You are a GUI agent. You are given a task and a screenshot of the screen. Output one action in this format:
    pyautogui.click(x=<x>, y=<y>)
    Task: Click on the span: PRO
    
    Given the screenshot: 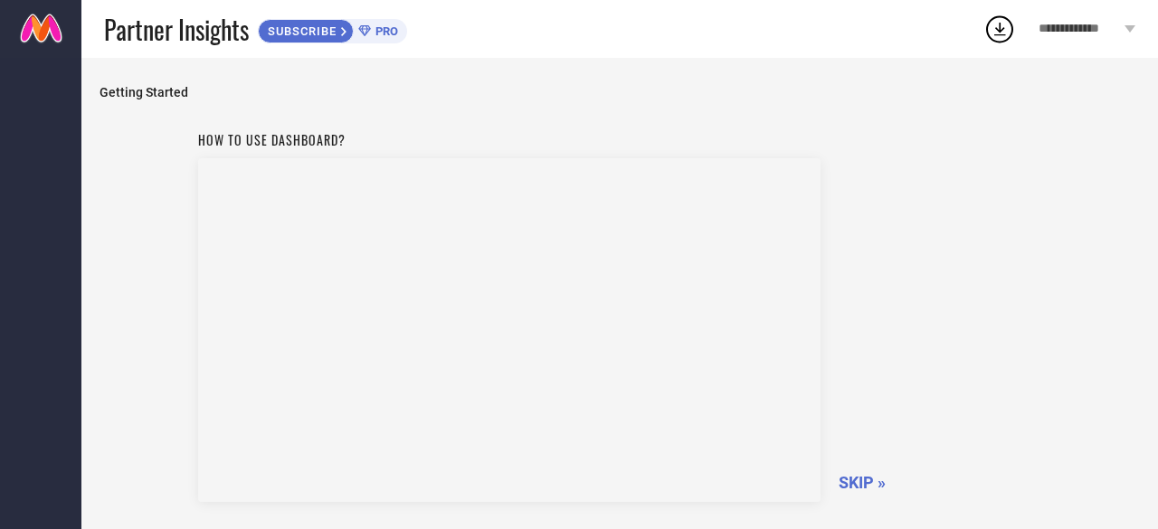 What is the action you would take?
    pyautogui.click(x=385, y=31)
    